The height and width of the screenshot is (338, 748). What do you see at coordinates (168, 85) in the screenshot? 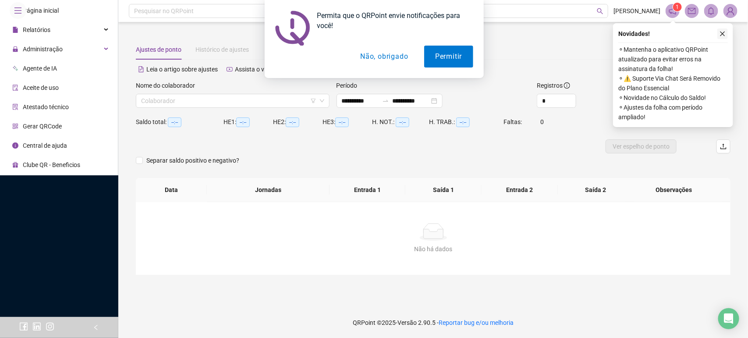
I see `label: Nome do colaborador` at bounding box center [168, 85].